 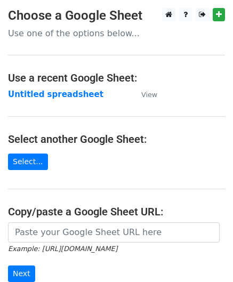 What do you see at coordinates (113, 232) in the screenshot?
I see `input: Paste your Google Sheet URL here` at bounding box center [113, 232].